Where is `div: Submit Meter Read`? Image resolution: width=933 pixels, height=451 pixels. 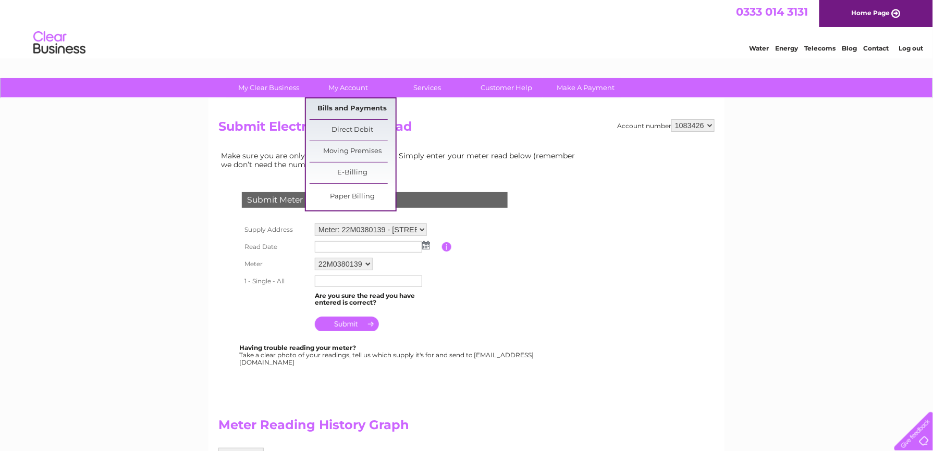
div: Submit Meter Read is located at coordinates (375, 200).